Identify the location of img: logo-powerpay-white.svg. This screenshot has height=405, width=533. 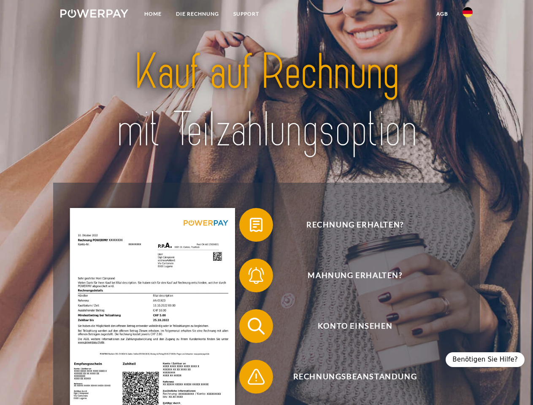
(94, 14).